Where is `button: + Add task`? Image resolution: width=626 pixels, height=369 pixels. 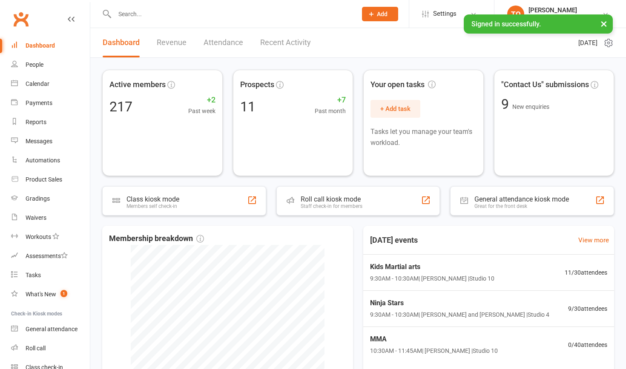
button: + Add task is located at coordinates (395, 109).